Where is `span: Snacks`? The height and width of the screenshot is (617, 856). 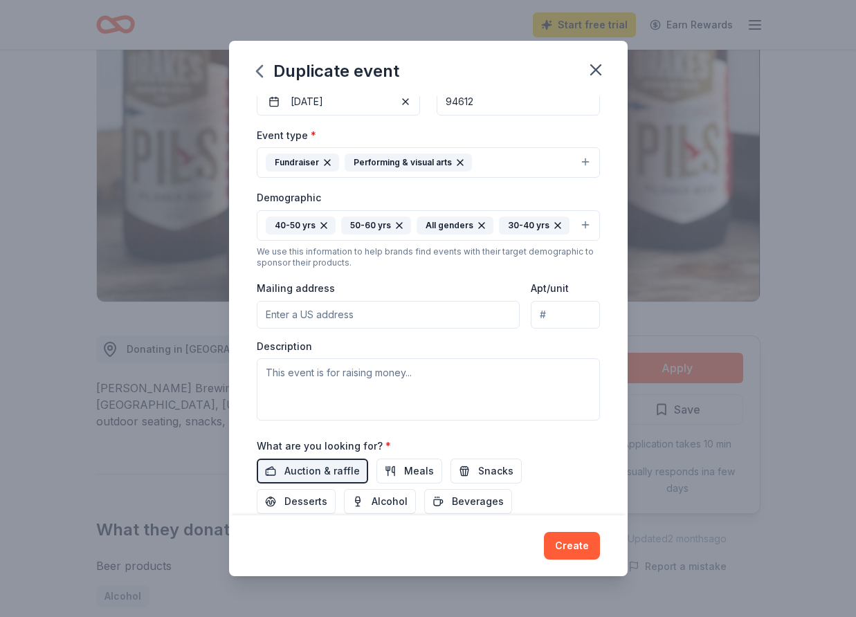
span: Snacks is located at coordinates (495, 471).